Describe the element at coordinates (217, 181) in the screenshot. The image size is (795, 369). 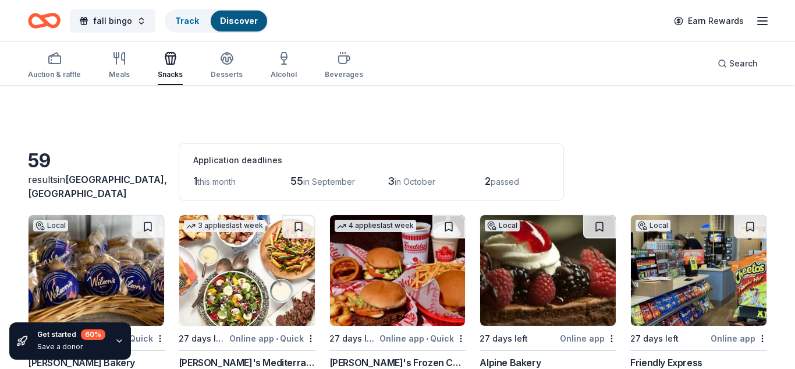
I see `span: this month` at that location.